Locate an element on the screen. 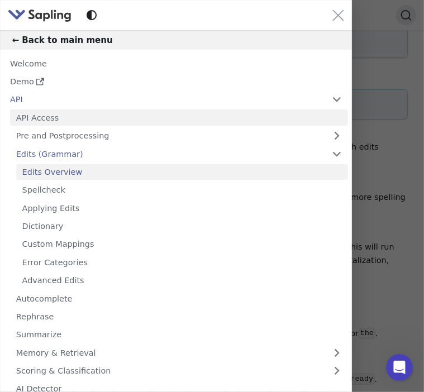 The width and height of the screenshot is (424, 392). img: Sapling.ai is located at coordinates (40, 15).